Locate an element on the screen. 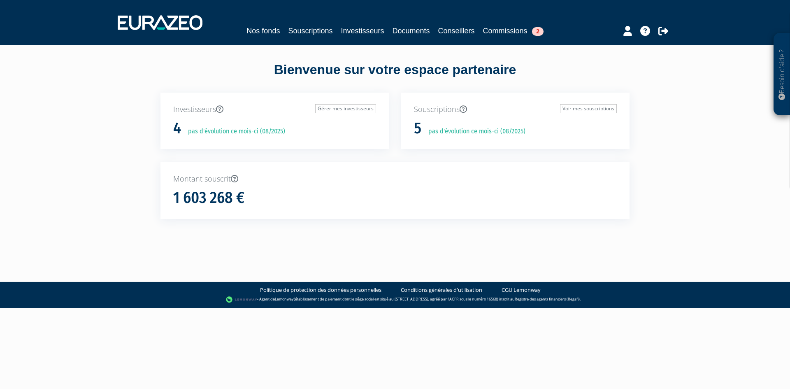  img: 1732889491-logotype_eurazeo_blanc_rvb.png is located at coordinates (160, 23).